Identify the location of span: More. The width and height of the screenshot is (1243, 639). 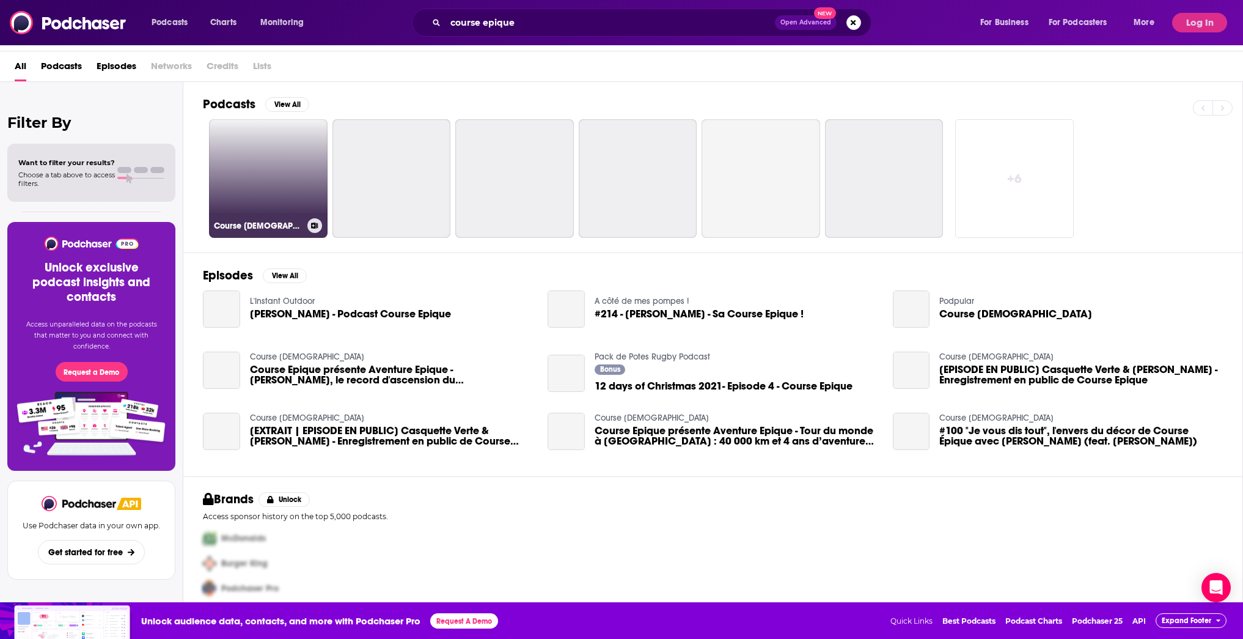
(1144, 23).